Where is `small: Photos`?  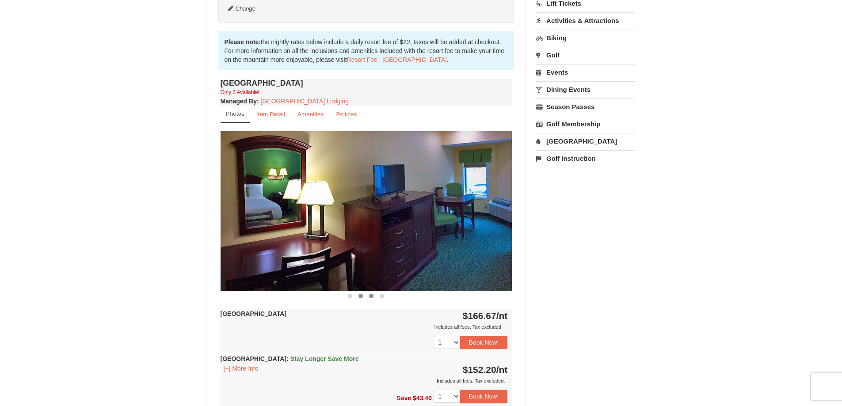
small: Photos is located at coordinates (235, 114).